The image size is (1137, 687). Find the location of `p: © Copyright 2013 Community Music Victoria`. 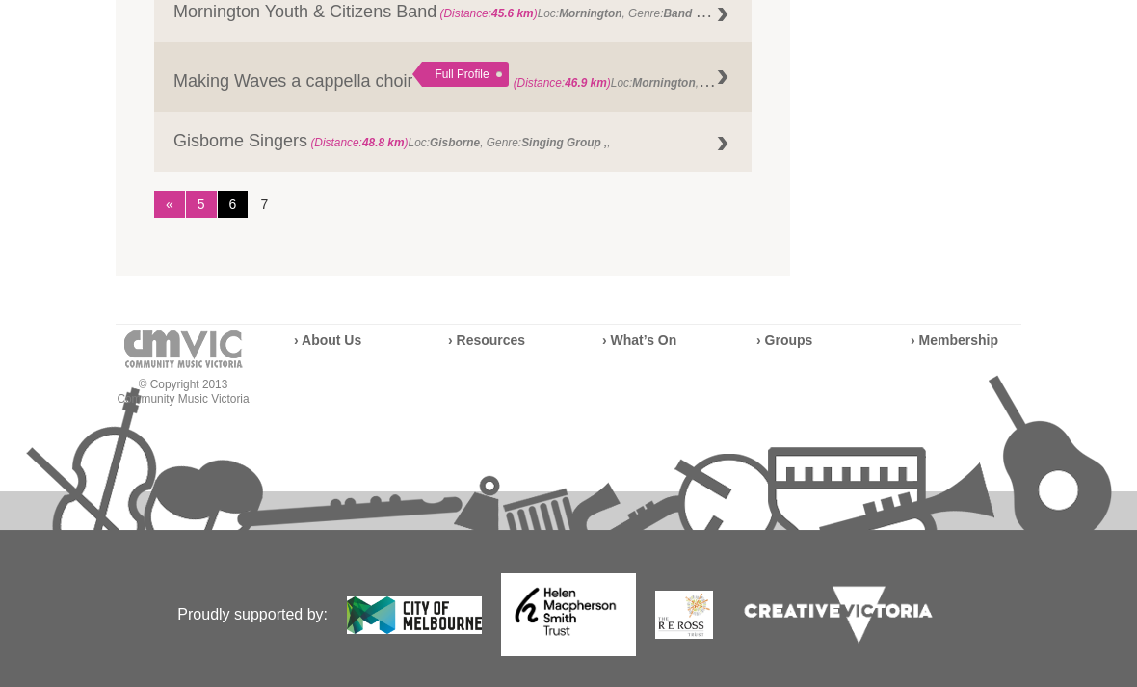

p: © Copyright 2013 Community Music Victoria is located at coordinates (183, 392).